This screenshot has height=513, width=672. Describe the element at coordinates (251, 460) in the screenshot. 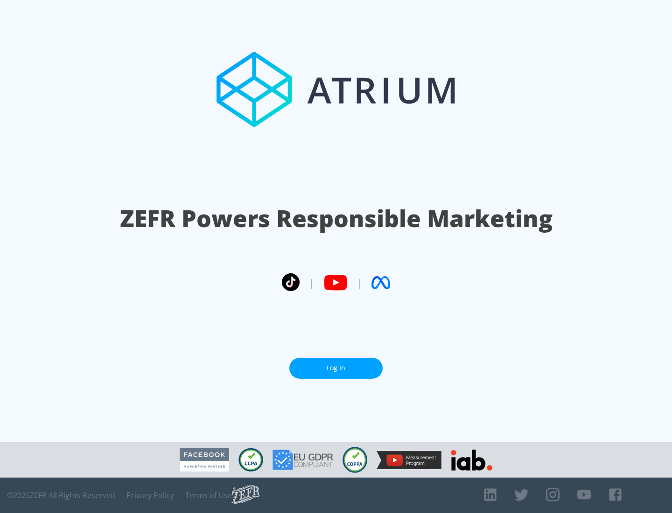

I see `img: CCPA Compliant` at that location.